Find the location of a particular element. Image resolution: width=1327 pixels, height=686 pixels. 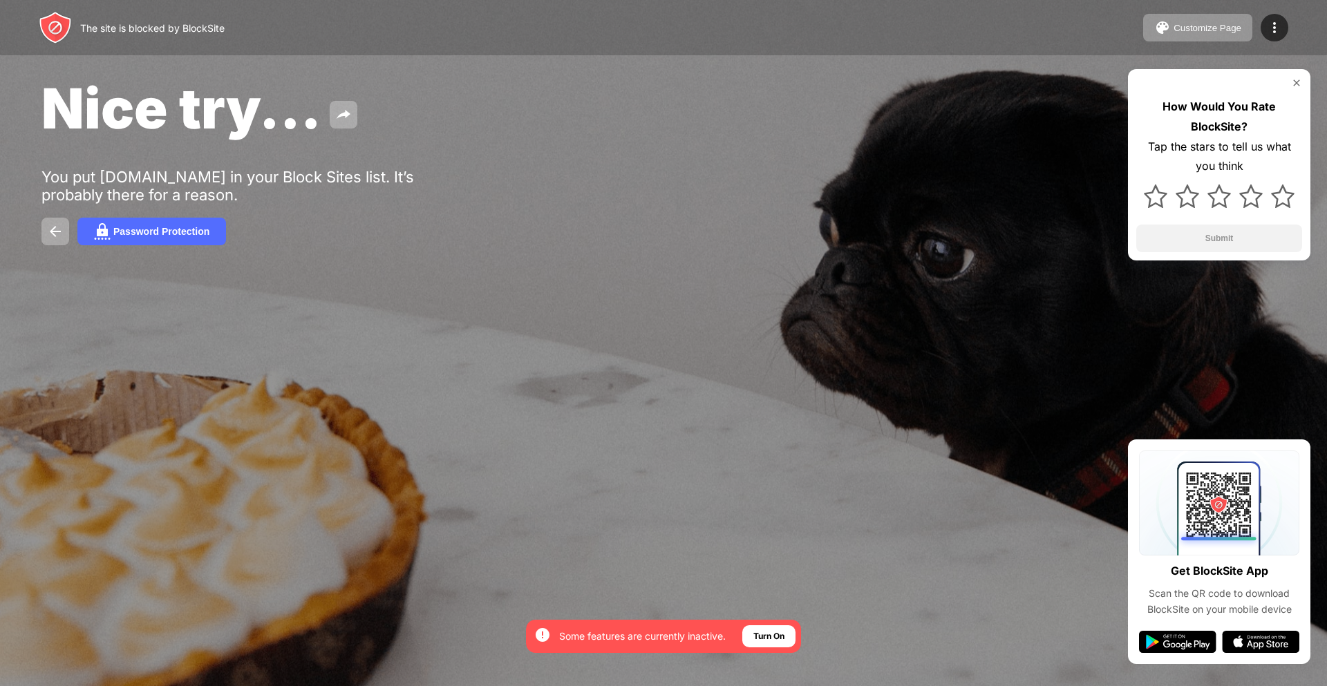

img: error-circle-white.svg is located at coordinates (543, 635).